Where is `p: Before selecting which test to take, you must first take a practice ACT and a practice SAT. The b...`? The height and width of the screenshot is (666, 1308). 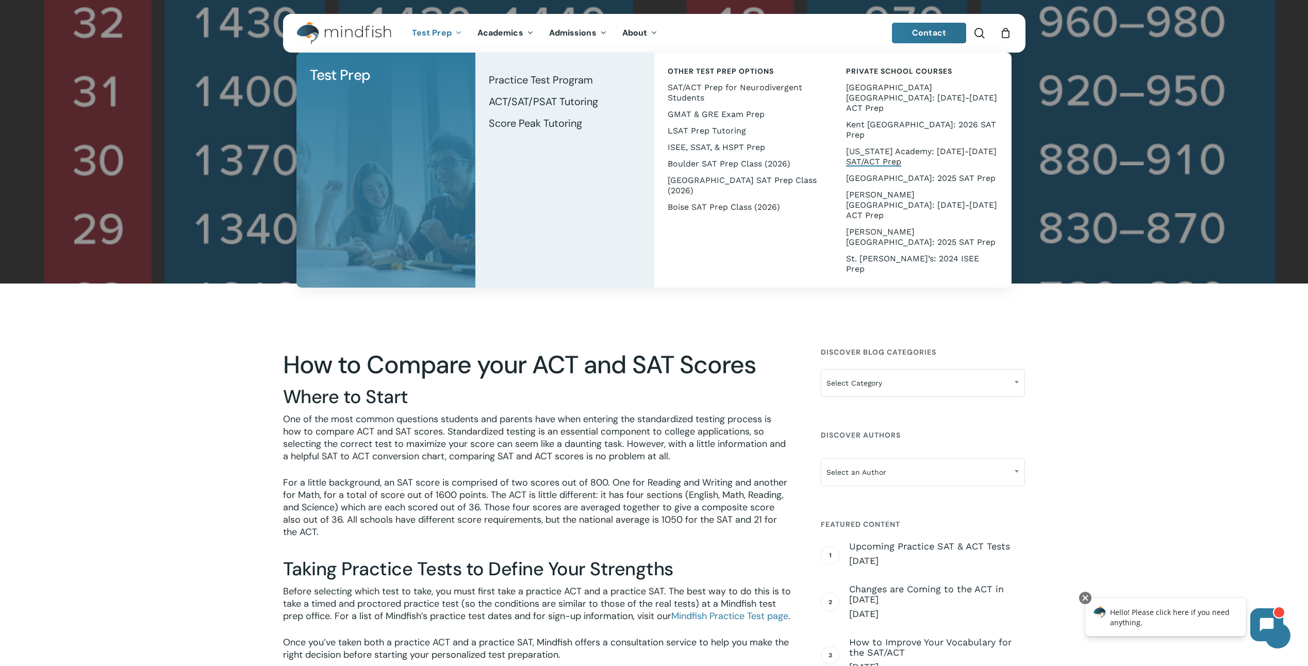
p: Before selecting which test to take, you must first take a practice ACT and a practice SAT. The b... is located at coordinates (537, 610).